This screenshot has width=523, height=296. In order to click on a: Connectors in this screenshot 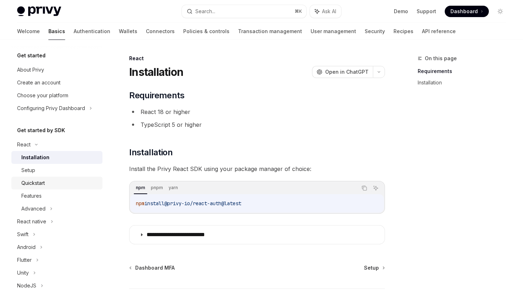, I will do `click(160, 31)`.